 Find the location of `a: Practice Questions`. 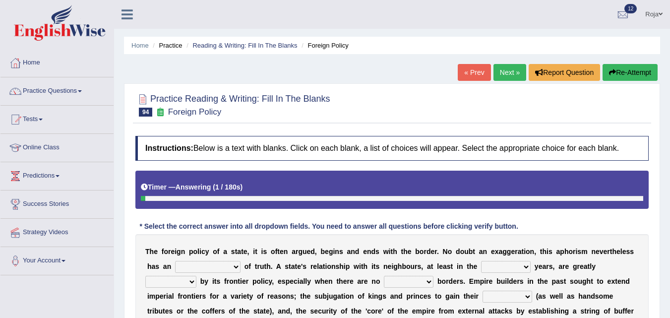

a: Practice Questions is located at coordinates (57, 90).